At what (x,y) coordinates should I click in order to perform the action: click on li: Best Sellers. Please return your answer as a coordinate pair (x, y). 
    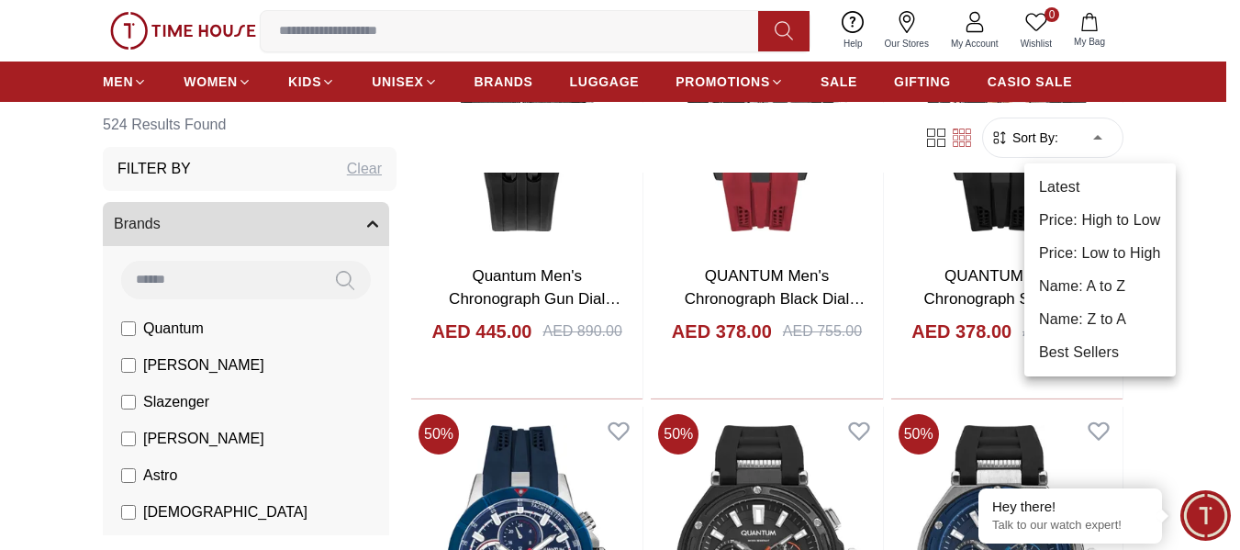
    Looking at the image, I should click on (1100, 353).